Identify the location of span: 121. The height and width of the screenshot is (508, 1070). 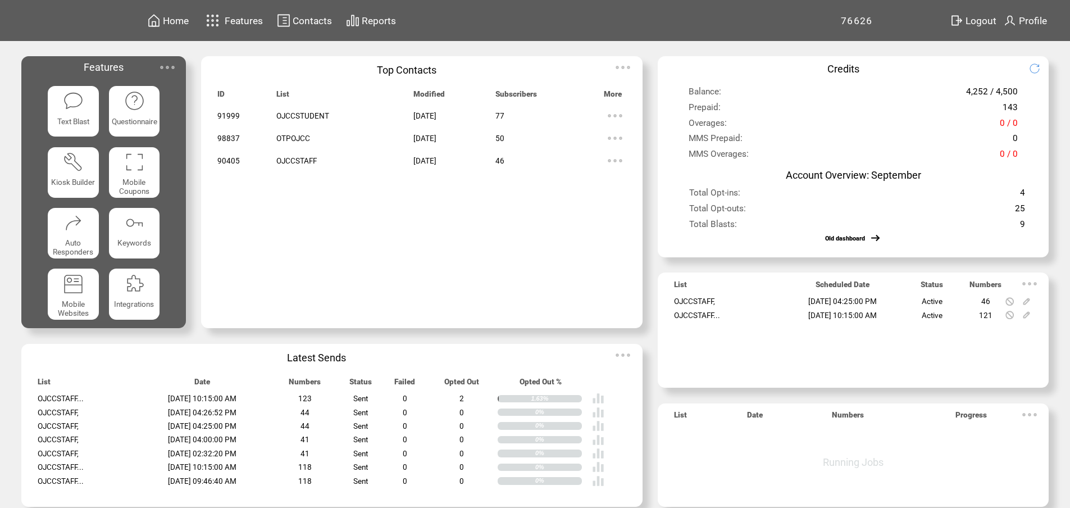
(985, 315).